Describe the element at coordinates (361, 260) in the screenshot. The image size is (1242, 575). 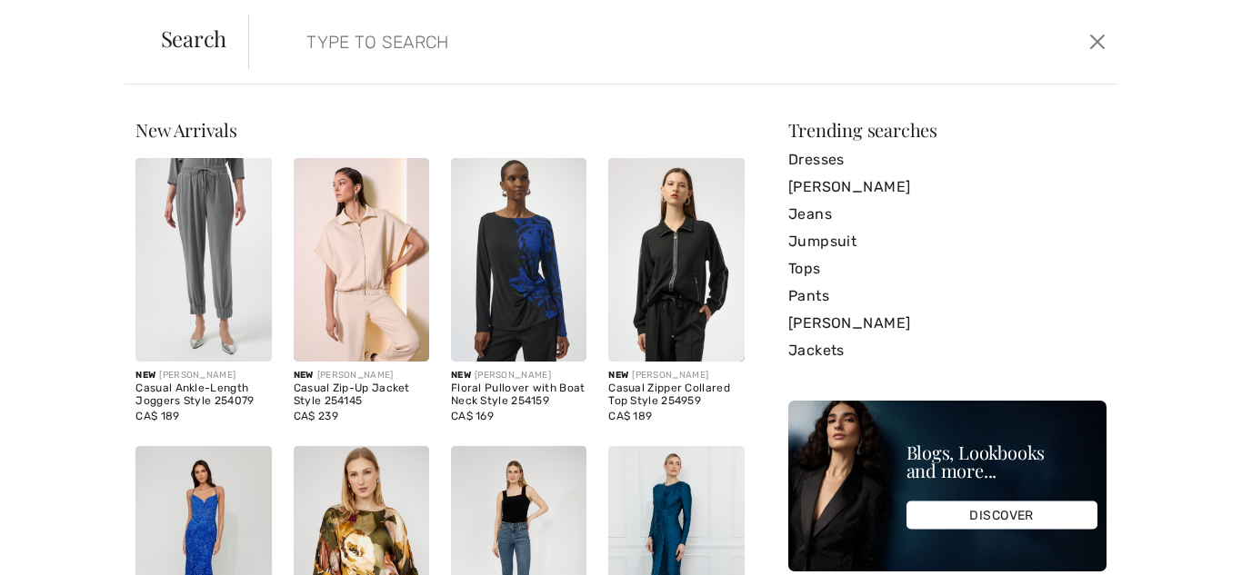
I see `a: Casual Zip-Up Jacket Style 254145. Black` at that location.